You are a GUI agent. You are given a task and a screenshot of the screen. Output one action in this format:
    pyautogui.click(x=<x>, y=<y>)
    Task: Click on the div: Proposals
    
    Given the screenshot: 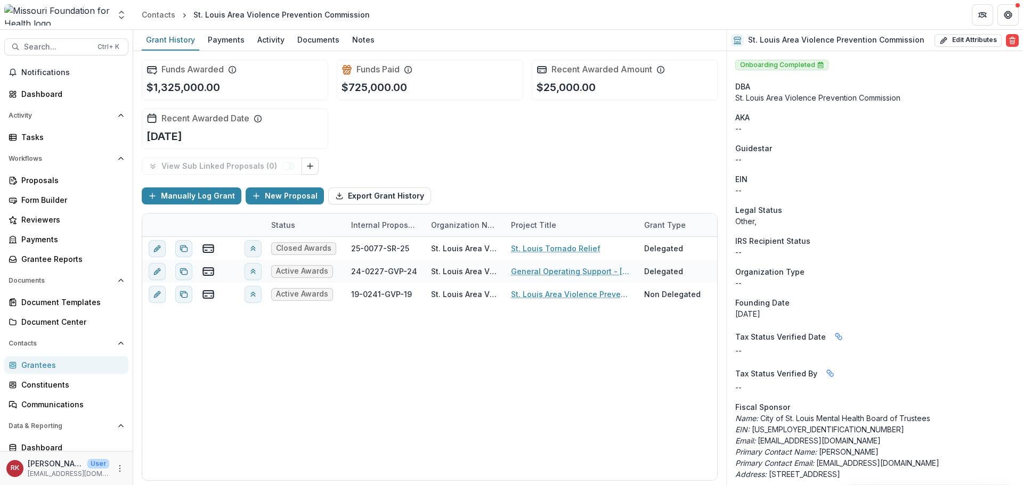 What is the action you would take?
    pyautogui.click(x=70, y=180)
    